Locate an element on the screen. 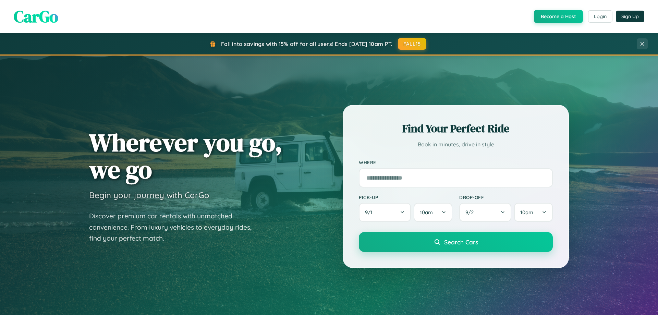 Image resolution: width=658 pixels, height=315 pixels. h3: Begin your journey with CarGo is located at coordinates (149, 195).